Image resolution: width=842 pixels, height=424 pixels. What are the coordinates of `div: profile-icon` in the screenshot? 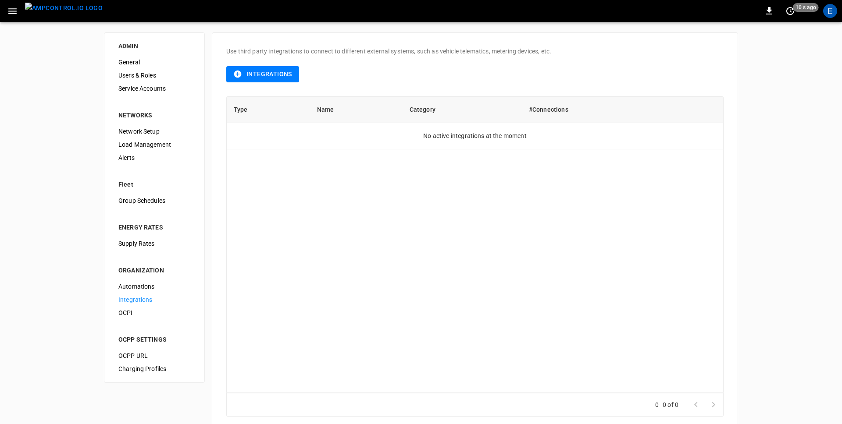 It's located at (830, 11).